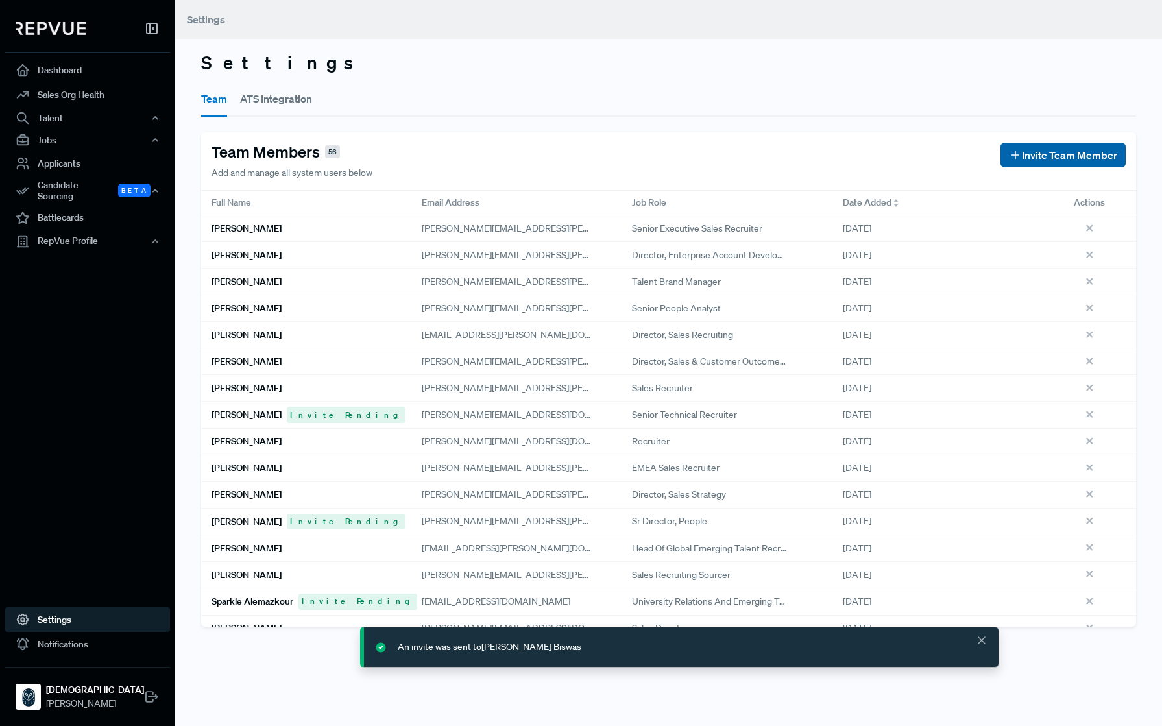  I want to click on span: Head of Global Emerging Talent Recruiting & Programs, so click(710, 548).